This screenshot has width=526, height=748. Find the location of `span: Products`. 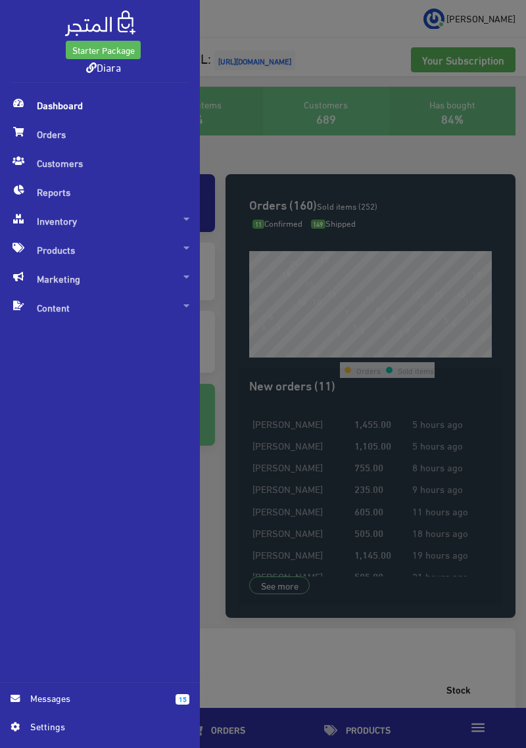

span: Products is located at coordinates (100, 250).